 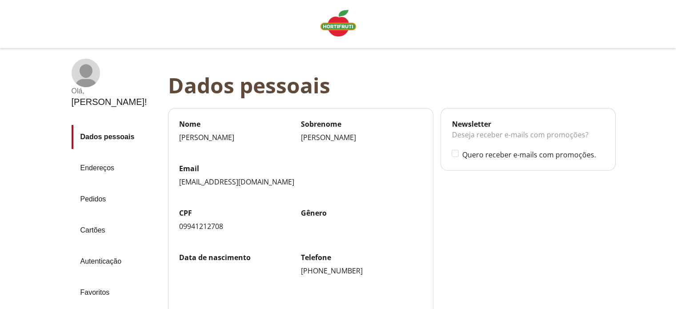 What do you see at coordinates (116, 137) in the screenshot?
I see `a: Dados pessoais` at bounding box center [116, 137].